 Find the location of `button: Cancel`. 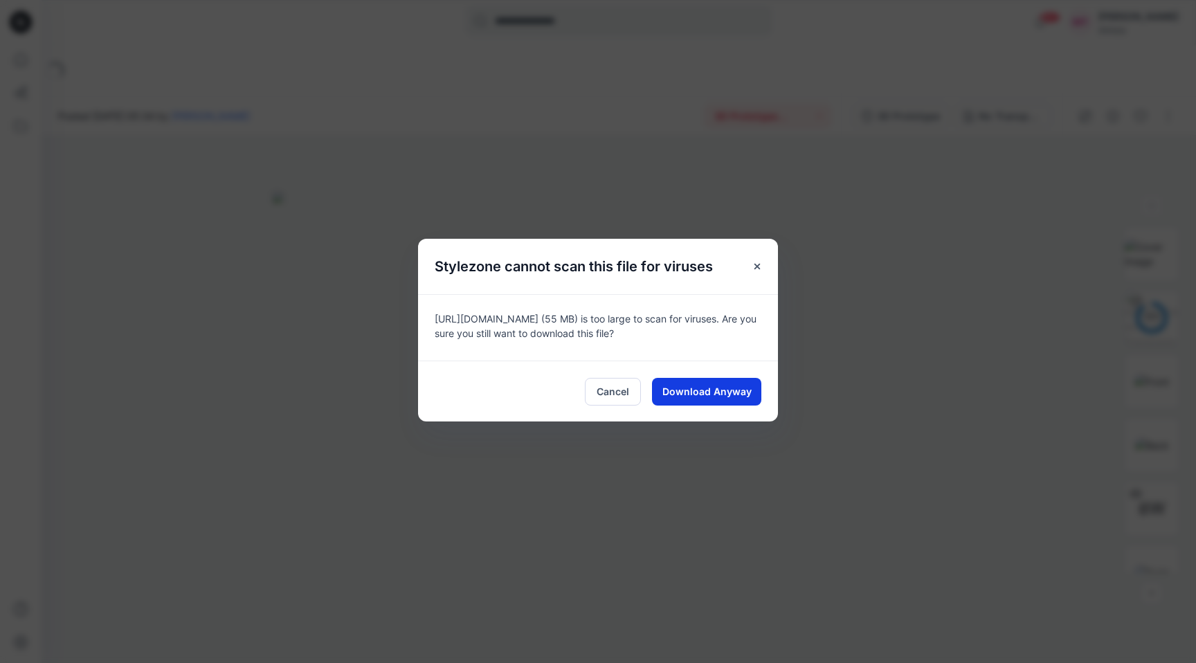

button: Cancel is located at coordinates (613, 392).